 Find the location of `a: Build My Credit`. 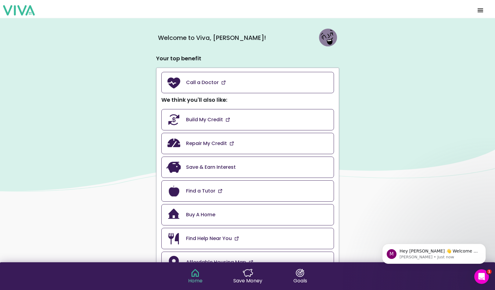

a: Build My Credit is located at coordinates (248, 120).